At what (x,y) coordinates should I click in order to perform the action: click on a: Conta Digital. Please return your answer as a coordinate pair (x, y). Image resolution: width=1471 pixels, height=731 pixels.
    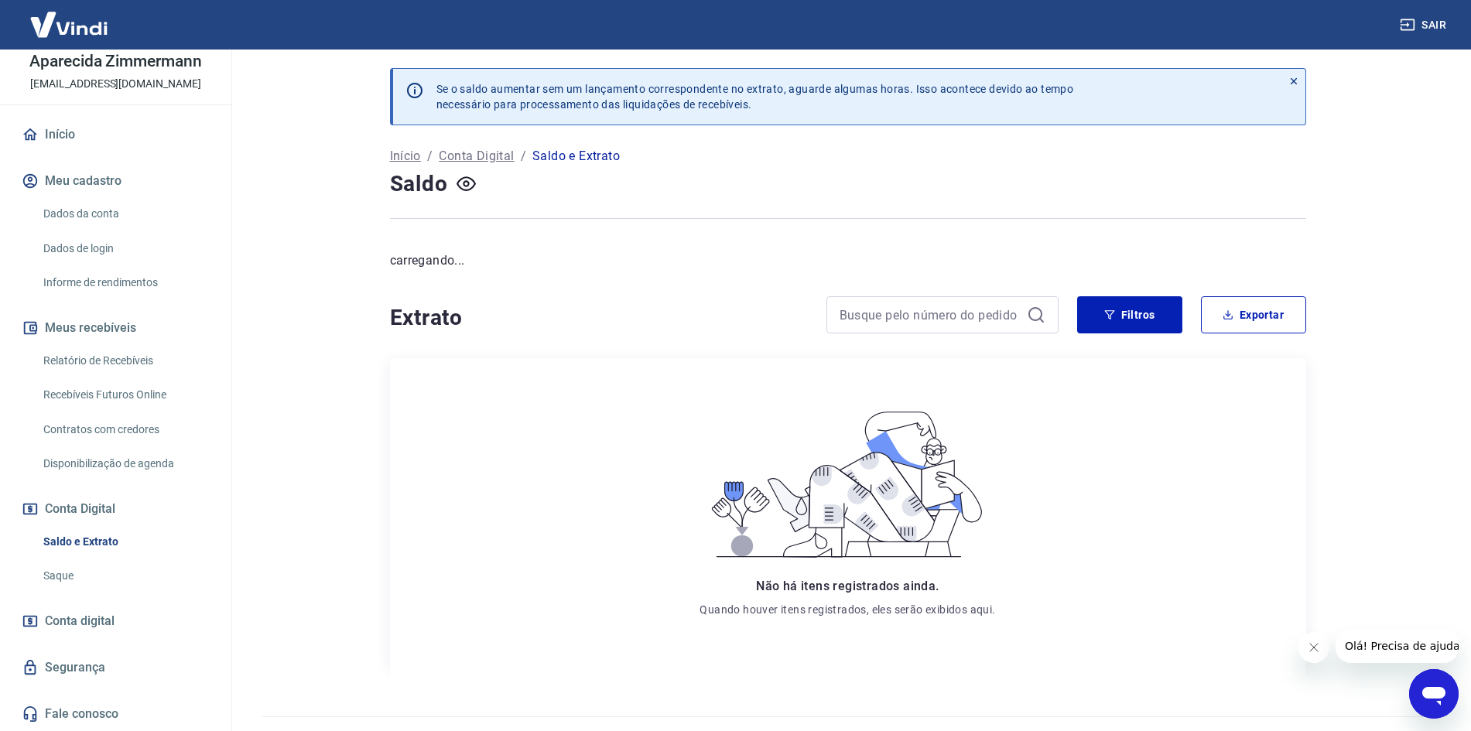
    Looking at the image, I should click on (476, 156).